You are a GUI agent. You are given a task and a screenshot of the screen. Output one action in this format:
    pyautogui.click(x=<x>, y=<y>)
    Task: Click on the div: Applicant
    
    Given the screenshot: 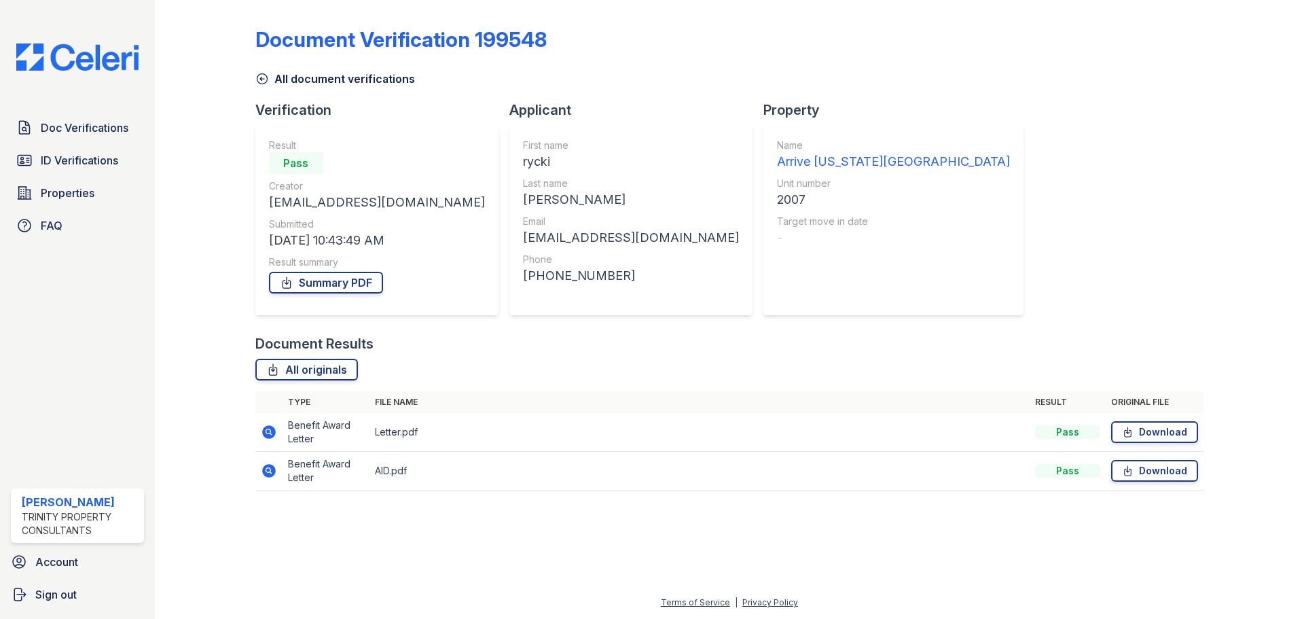 What is the action you would take?
    pyautogui.click(x=636, y=110)
    